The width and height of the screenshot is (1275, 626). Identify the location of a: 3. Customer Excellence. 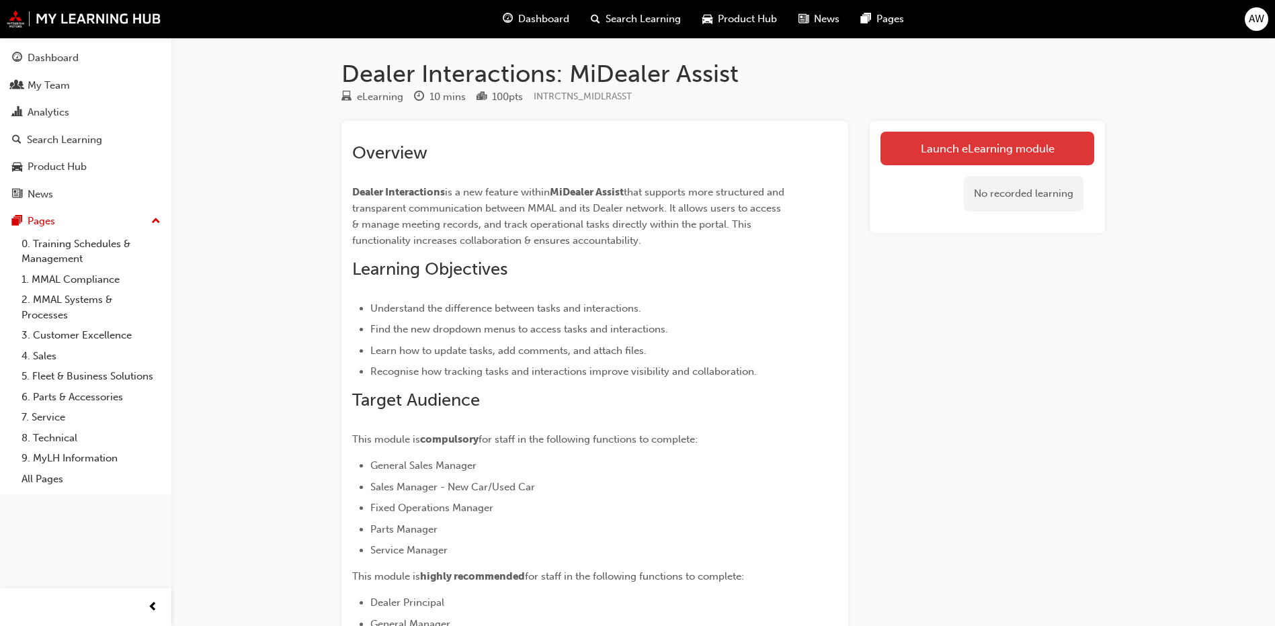
(91, 335).